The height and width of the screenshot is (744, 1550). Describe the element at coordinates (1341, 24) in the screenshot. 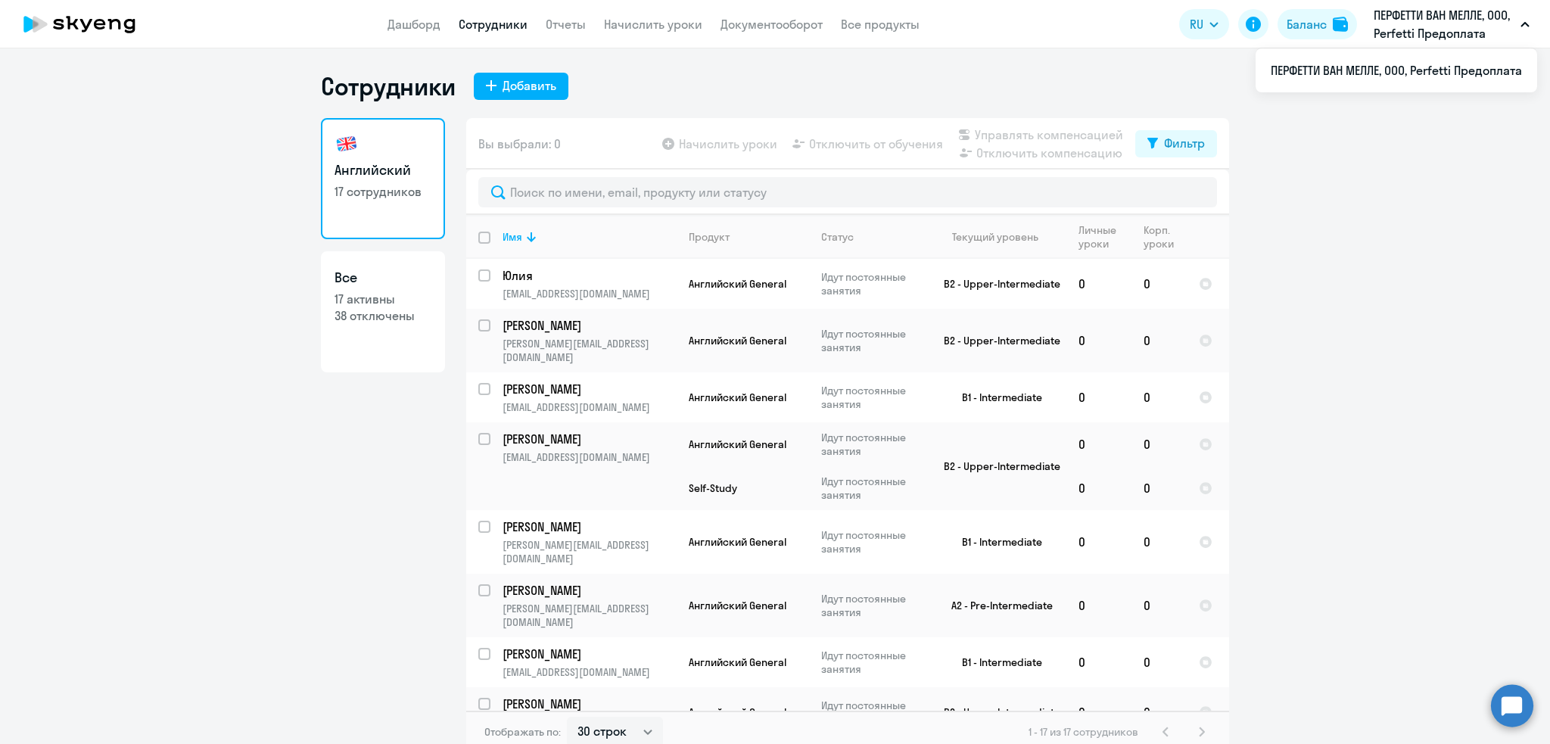

I see `img: balance` at that location.